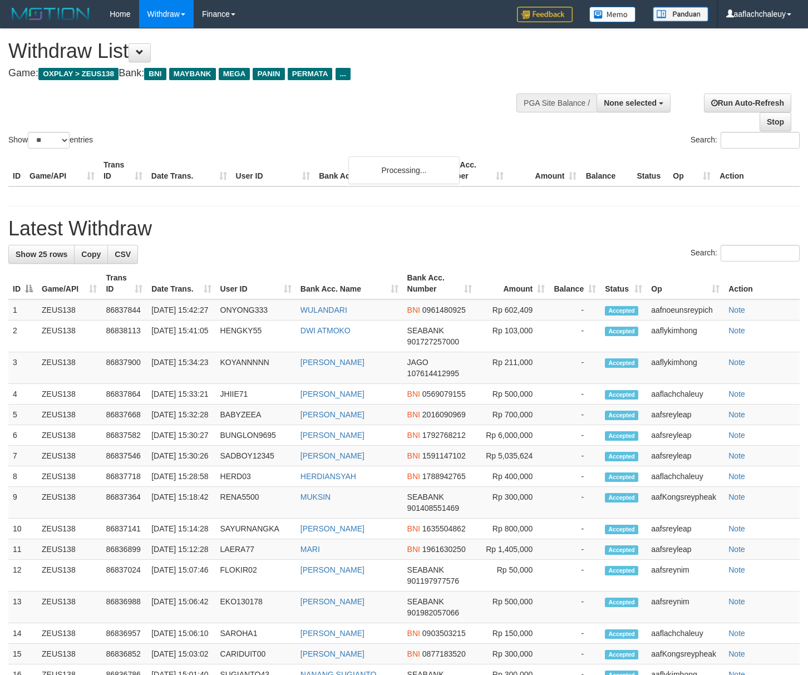  I want to click on th: Bank Acc. Name: activate to sort column ascending, so click(349, 283).